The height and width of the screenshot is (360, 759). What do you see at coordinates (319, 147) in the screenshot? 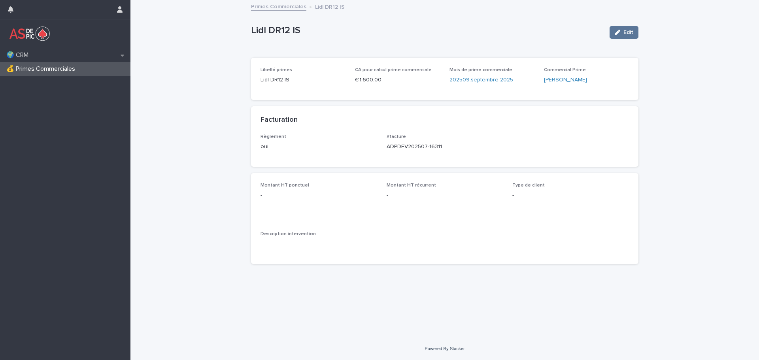
I see `p: oui` at bounding box center [319, 147].